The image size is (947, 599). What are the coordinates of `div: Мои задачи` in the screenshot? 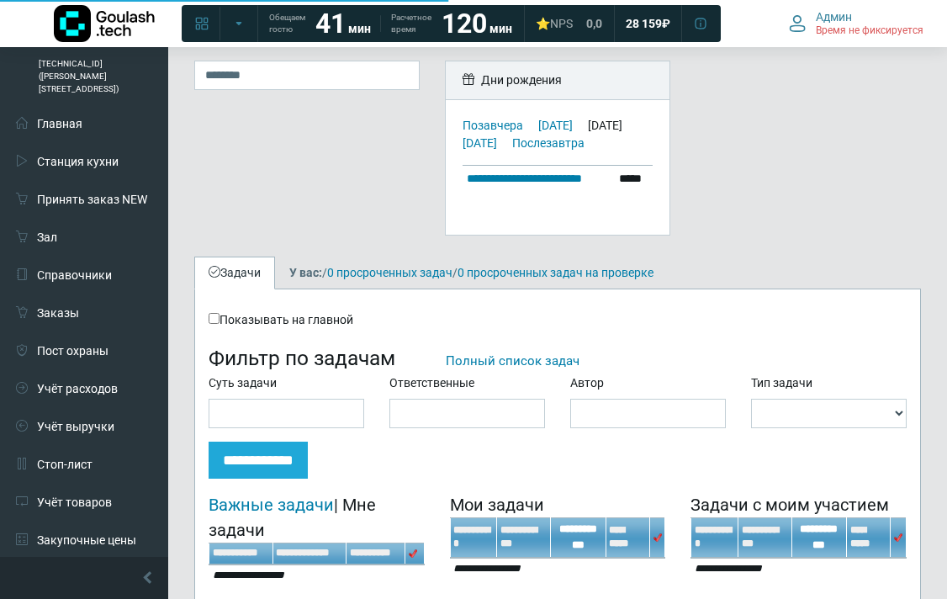 It's located at (557, 504).